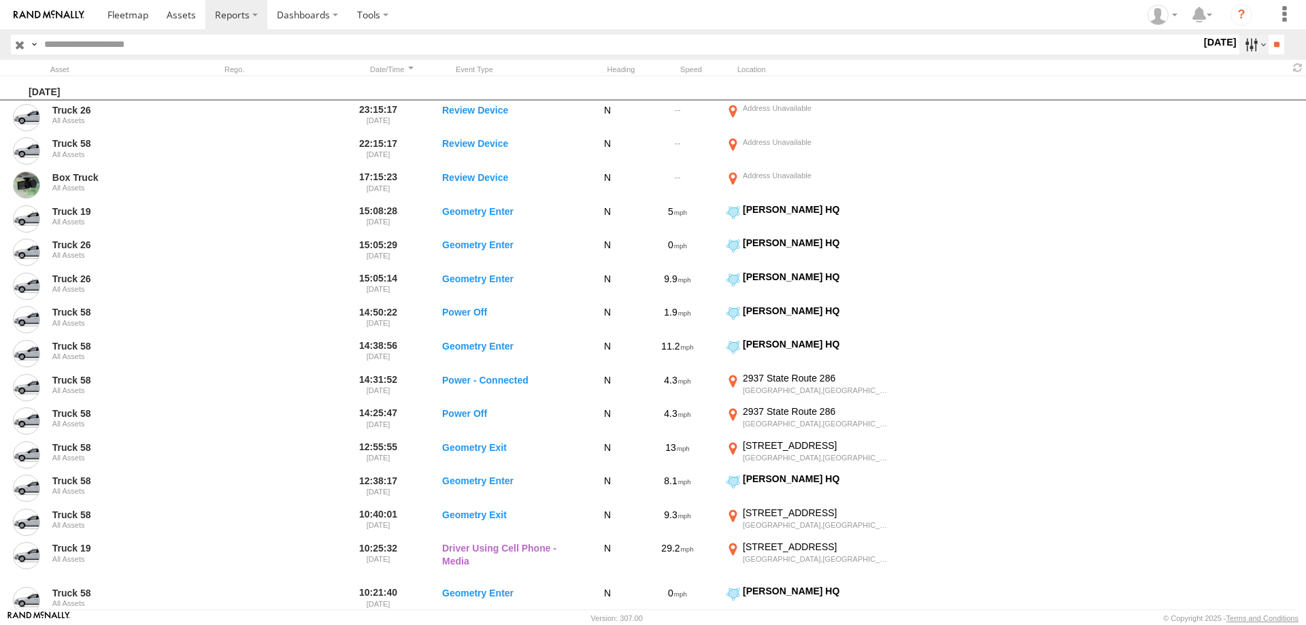 This screenshot has width=1306, height=625. Describe the element at coordinates (118, 548) in the screenshot. I see `a: Truck 19` at that location.